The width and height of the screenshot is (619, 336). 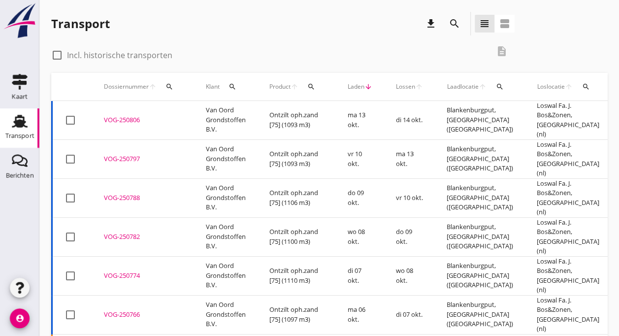 I want to click on div: VOG-250782, so click(x=143, y=237).